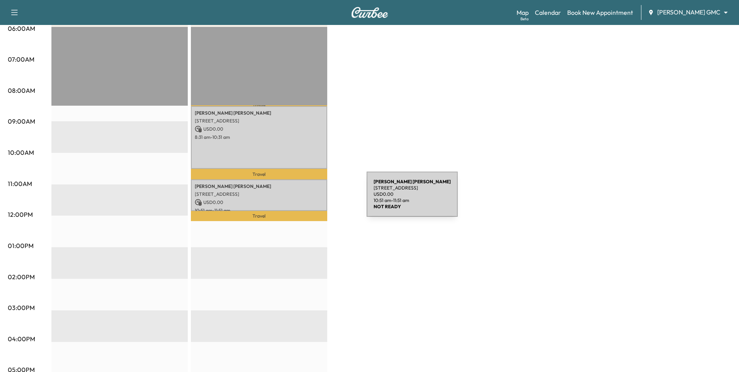  I want to click on p: 04:00PM, so click(21, 339).